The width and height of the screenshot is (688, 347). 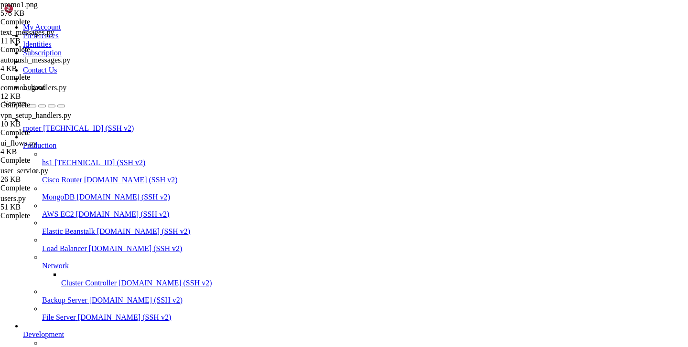 I want to click on div: 11 KB, so click(x=48, y=41).